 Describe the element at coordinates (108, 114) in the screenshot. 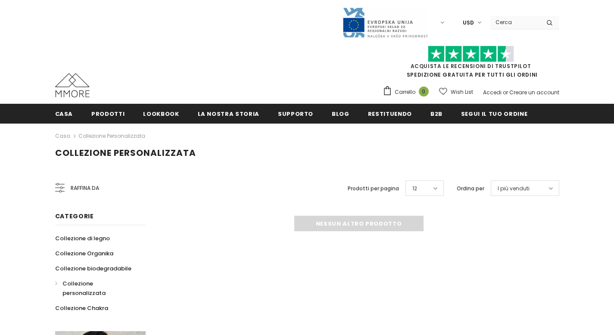

I see `span: Prodotti` at that location.